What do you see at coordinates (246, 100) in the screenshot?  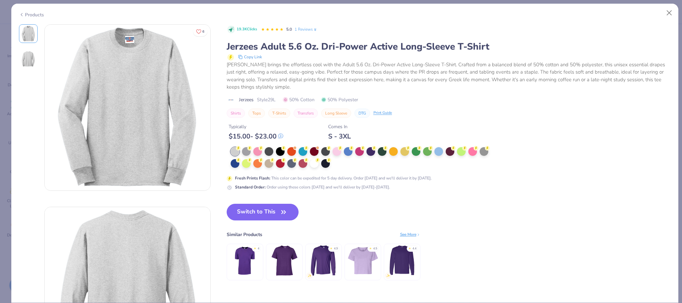 I see `span: Jerzees` at bounding box center [246, 100].